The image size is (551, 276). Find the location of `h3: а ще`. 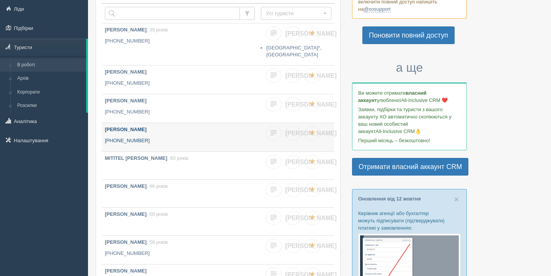

h3: а ще is located at coordinates (410, 67).